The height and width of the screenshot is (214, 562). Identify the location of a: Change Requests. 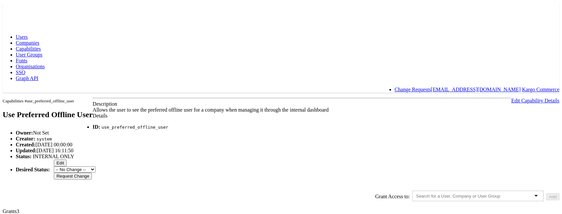
(413, 89).